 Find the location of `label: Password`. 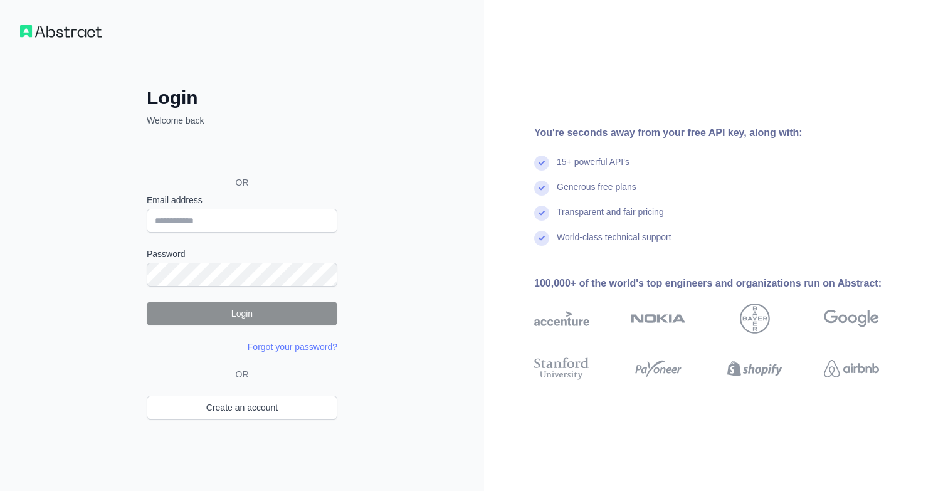

label: Password is located at coordinates (242, 254).